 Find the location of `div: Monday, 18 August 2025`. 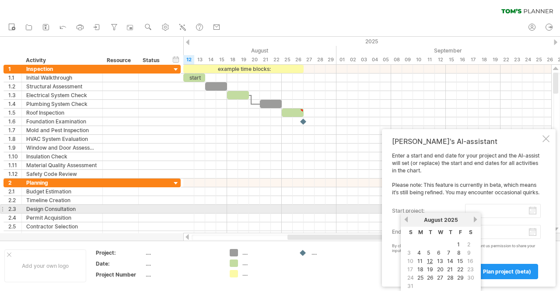

div: Monday, 18 August 2025 is located at coordinates (232, 59).